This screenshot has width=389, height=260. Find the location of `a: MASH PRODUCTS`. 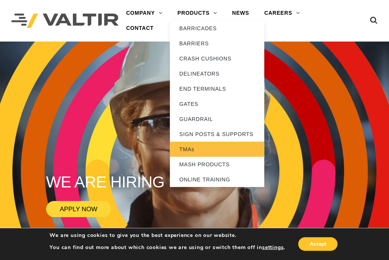

a: MASH PRODUCTS is located at coordinates (217, 164).